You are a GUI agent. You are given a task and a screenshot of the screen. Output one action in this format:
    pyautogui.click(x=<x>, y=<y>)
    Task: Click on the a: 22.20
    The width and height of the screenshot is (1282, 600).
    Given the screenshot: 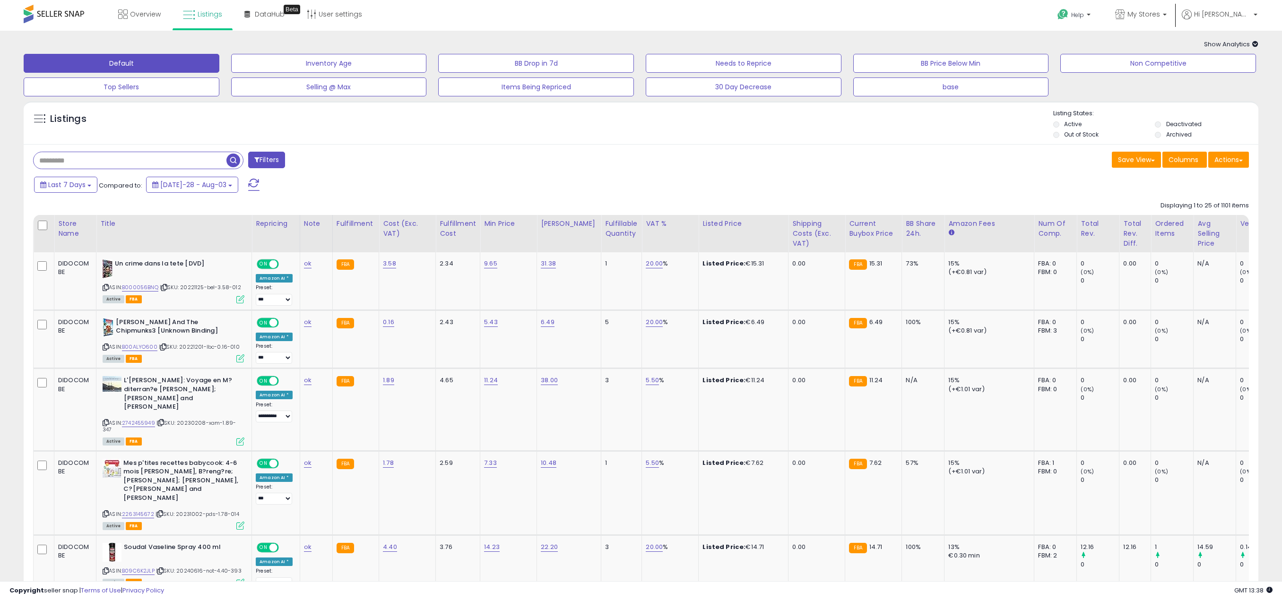 What is the action you would take?
    pyautogui.click(x=549, y=547)
    